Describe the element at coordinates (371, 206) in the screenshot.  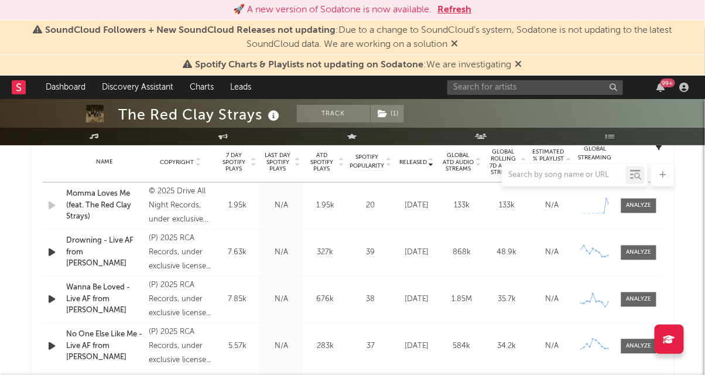
I see `div: 20` at that location.